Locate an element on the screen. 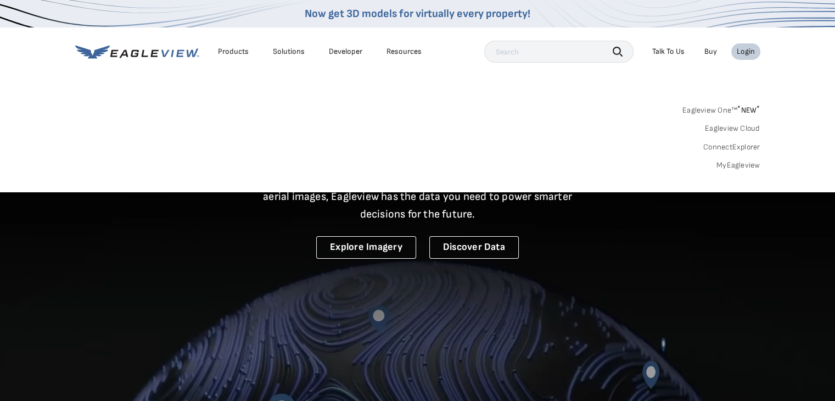  a: Buy is located at coordinates (710, 52).